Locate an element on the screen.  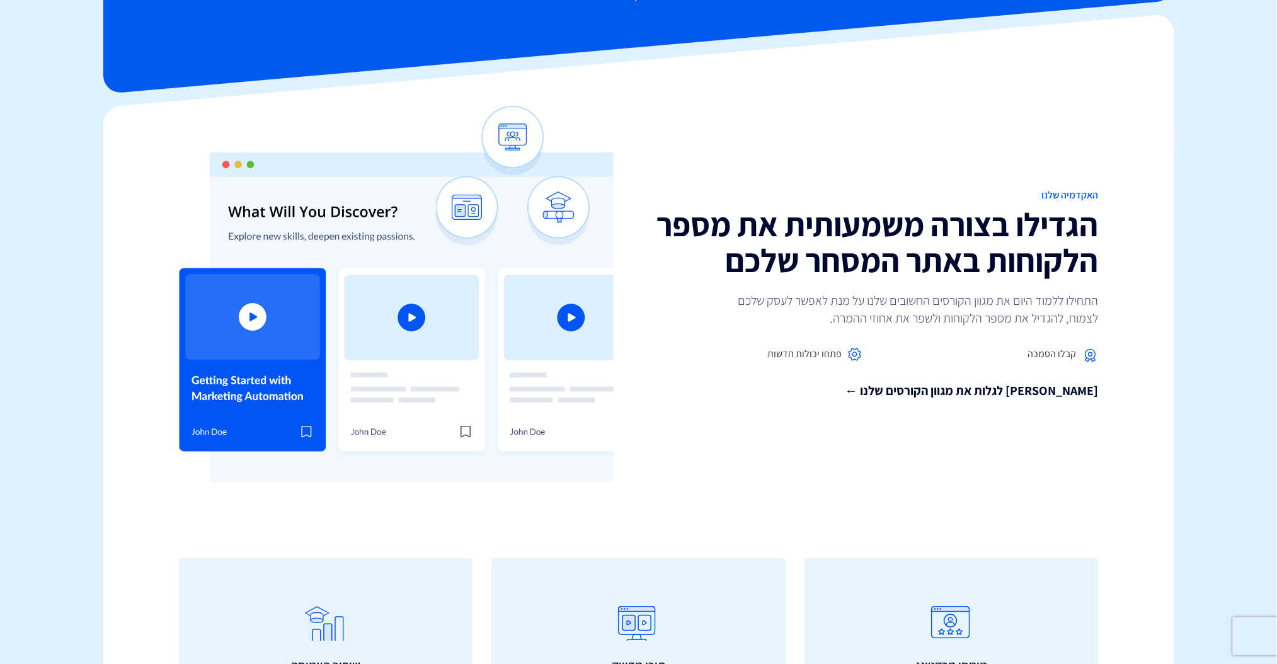
p: התחילו ללמוד היום את מגוון הקורסים החשובים שלנו על מנת לאפשר לעסק שלכם לצמוח, להגדיל את מספר הלקו... is located at coordinates (910, 309).